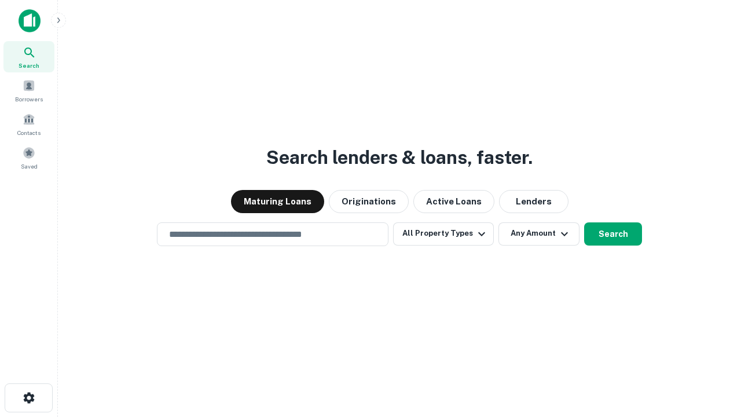 This screenshot has width=741, height=417. Describe the element at coordinates (277, 202) in the screenshot. I see `button: Maturing Loans` at that location.